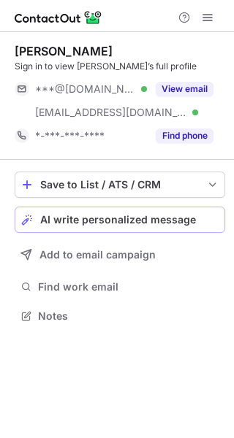  I want to click on button: save-profile-one-click, so click(120, 185).